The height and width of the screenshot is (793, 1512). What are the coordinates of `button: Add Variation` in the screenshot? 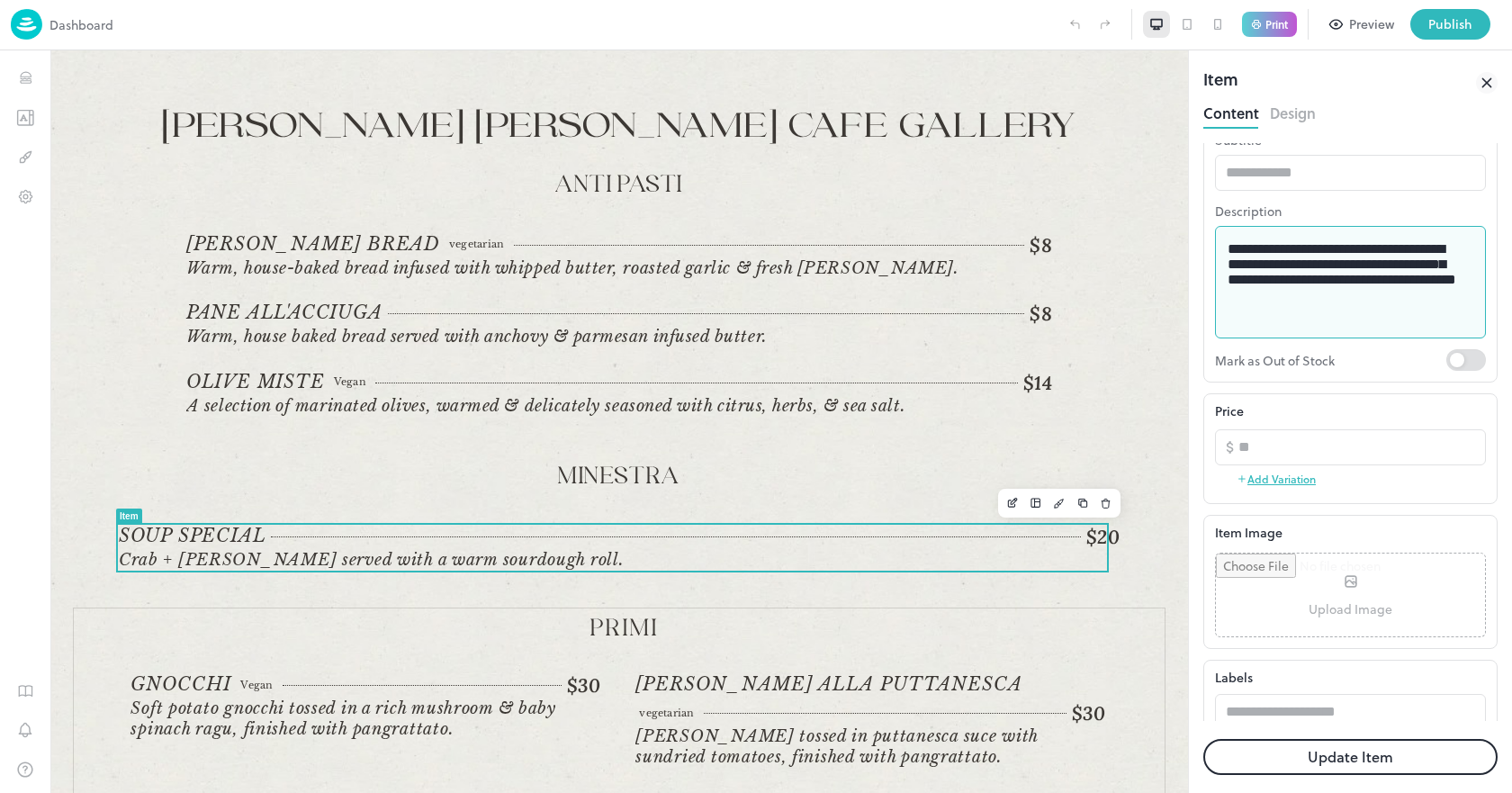 It's located at (1276, 479).